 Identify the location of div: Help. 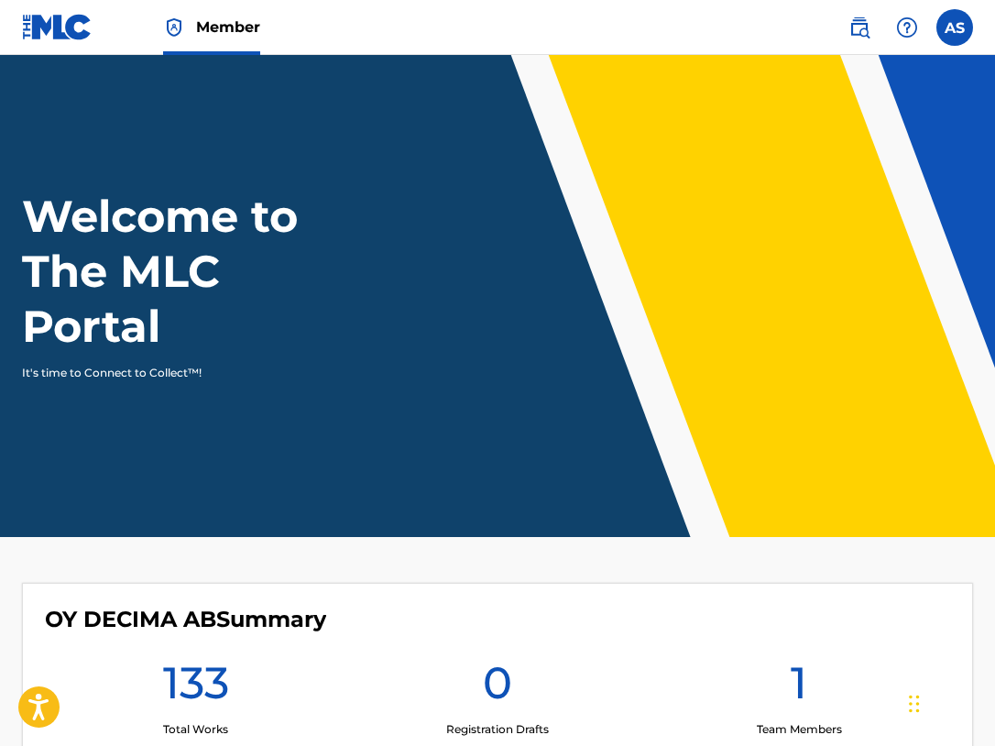
(907, 27).